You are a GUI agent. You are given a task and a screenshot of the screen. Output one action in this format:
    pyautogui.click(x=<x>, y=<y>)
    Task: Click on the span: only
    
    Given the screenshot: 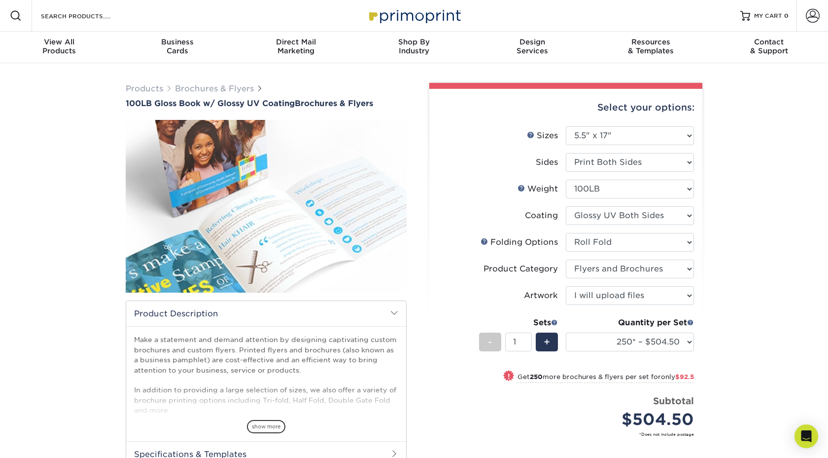 What is the action you would take?
    pyautogui.click(x=678, y=376)
    